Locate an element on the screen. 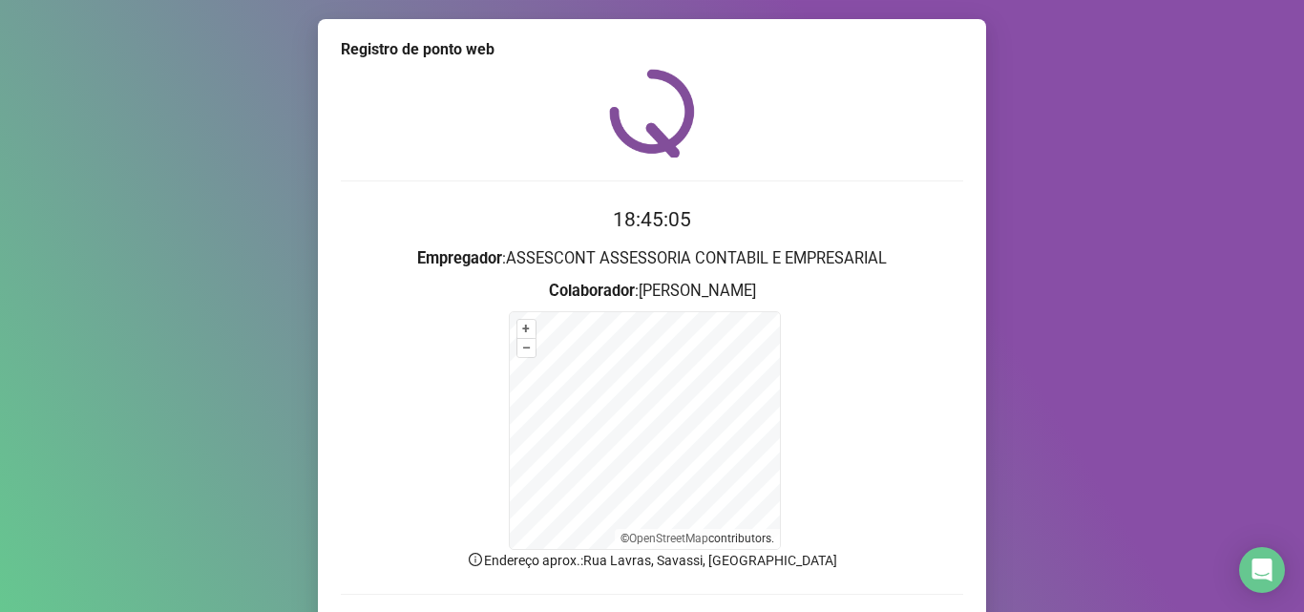 The height and width of the screenshot is (612, 1304). div: Open Intercom Messenger is located at coordinates (1262, 570).